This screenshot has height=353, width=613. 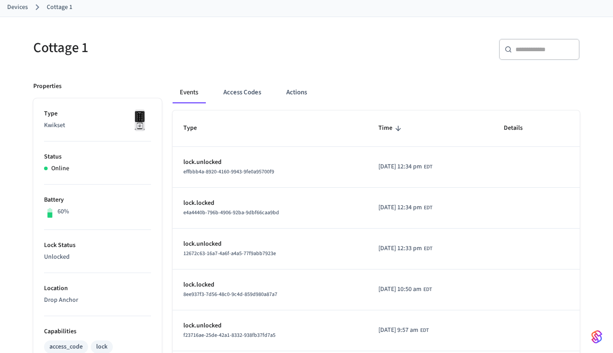 What do you see at coordinates (97, 245) in the screenshot?
I see `p: Lock Status` at bounding box center [97, 245].